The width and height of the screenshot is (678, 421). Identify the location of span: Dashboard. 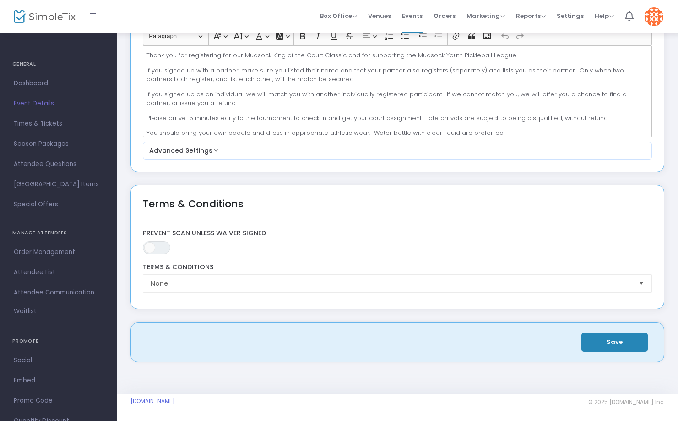
(58, 83).